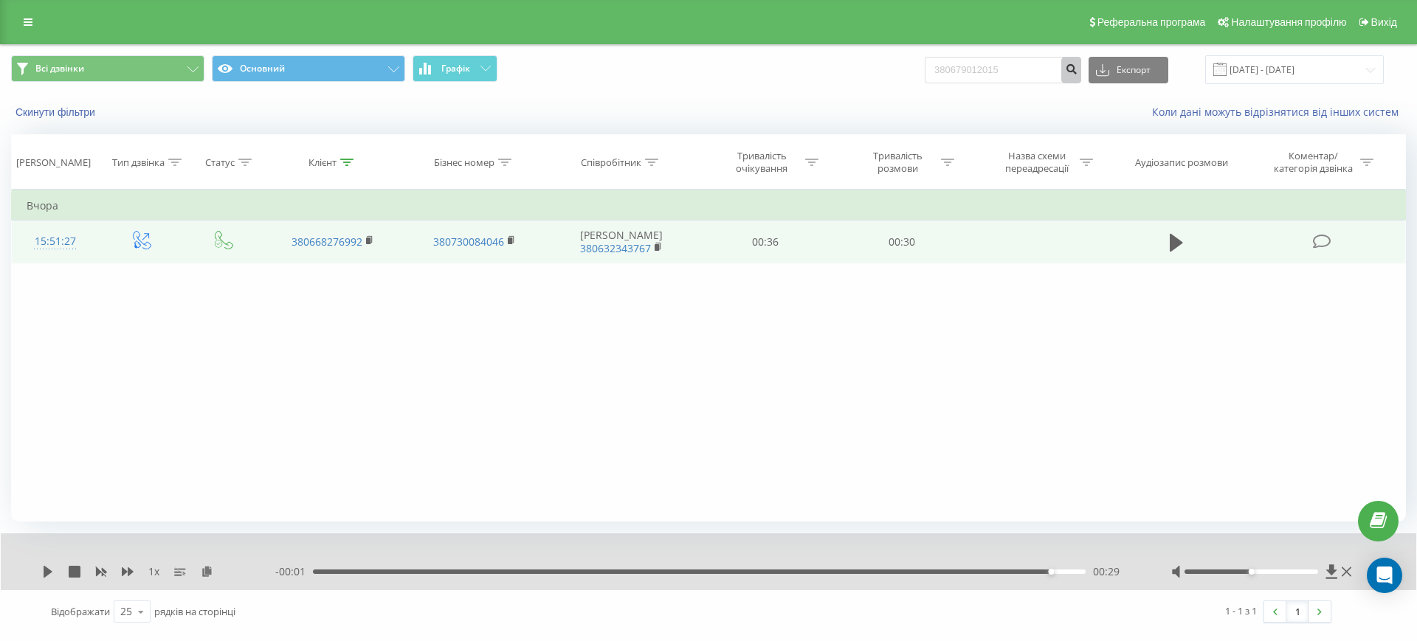 Image resolution: width=1417 pixels, height=641 pixels. Describe the element at coordinates (138, 162) in the screenshot. I see `div: Тип дзвінка` at that location.